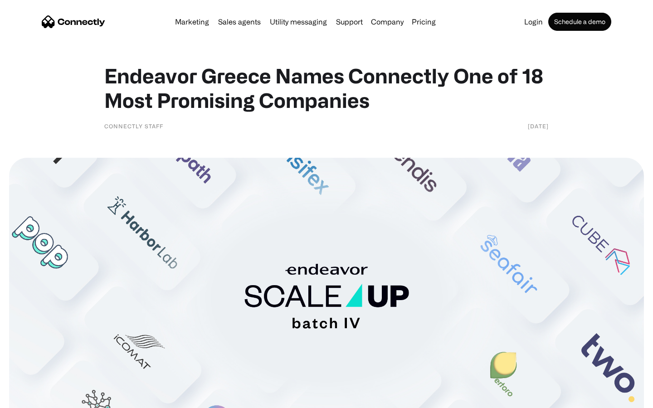 The width and height of the screenshot is (653, 408). What do you see at coordinates (424, 22) in the screenshot?
I see `a: Pricing` at bounding box center [424, 22].